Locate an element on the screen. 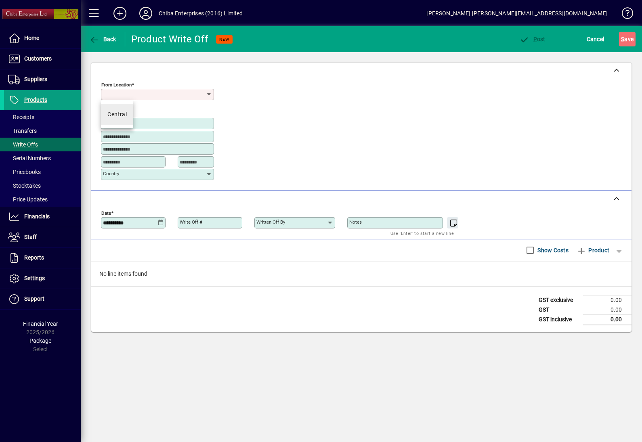 This screenshot has height=442, width=642. span: Reports is located at coordinates (34, 258).